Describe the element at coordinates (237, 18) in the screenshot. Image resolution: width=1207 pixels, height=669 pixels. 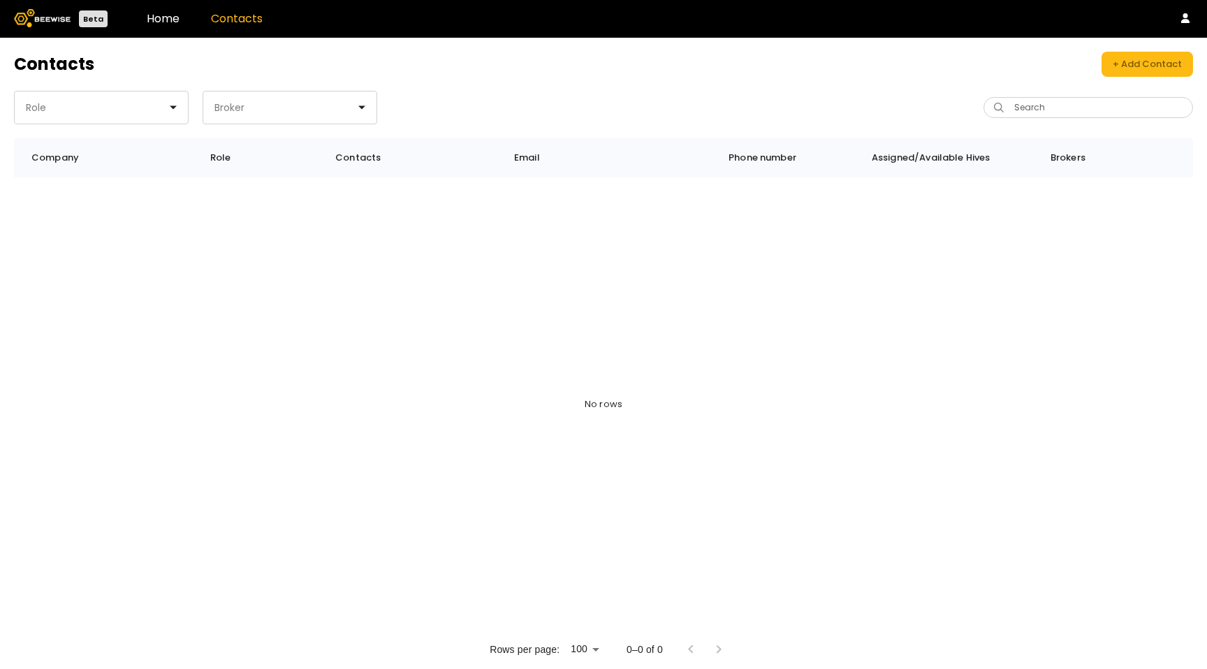
I see `a: Contacts` at that location.